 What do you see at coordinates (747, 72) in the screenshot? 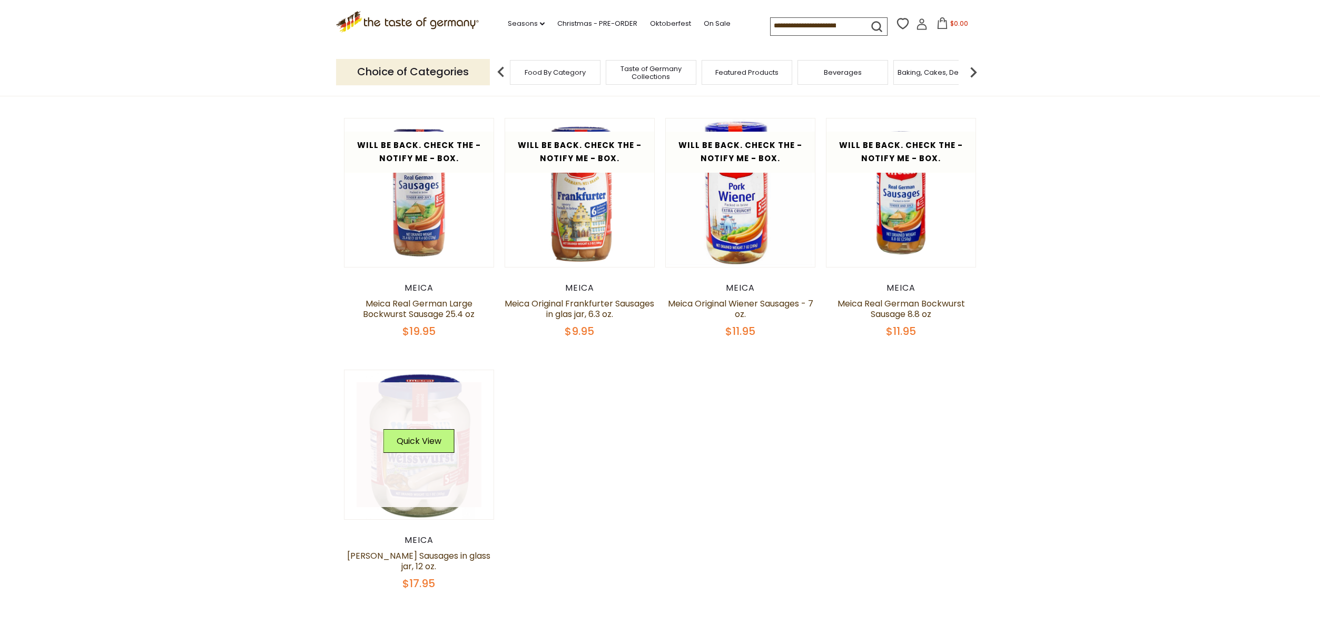
I see `span: Featured Products` at bounding box center [747, 72].